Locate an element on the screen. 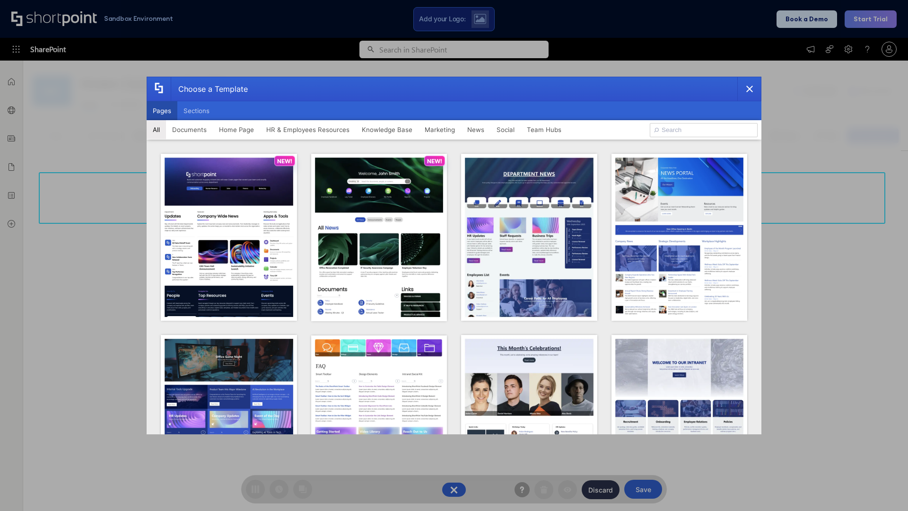 The height and width of the screenshot is (511, 908). button: Home Page is located at coordinates (236, 130).